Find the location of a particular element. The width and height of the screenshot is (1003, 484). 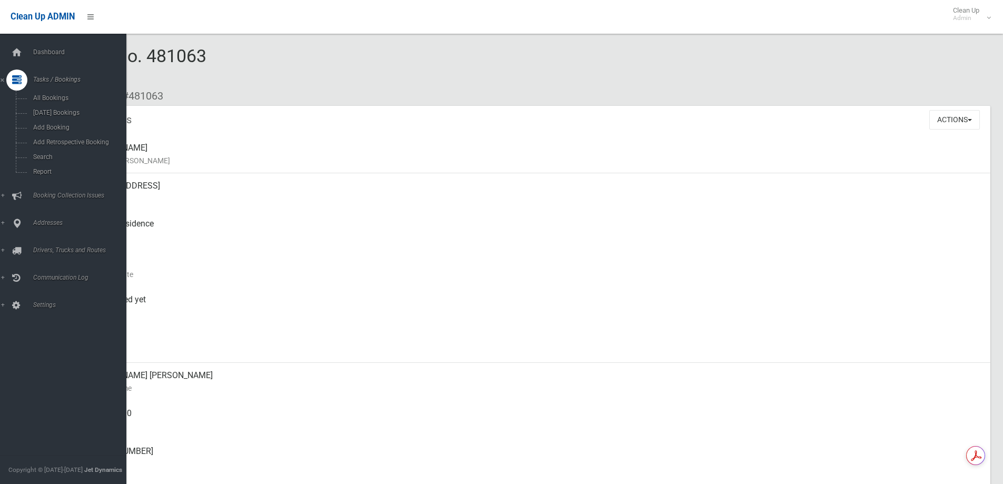

div: Front of Residence is located at coordinates (533, 230).